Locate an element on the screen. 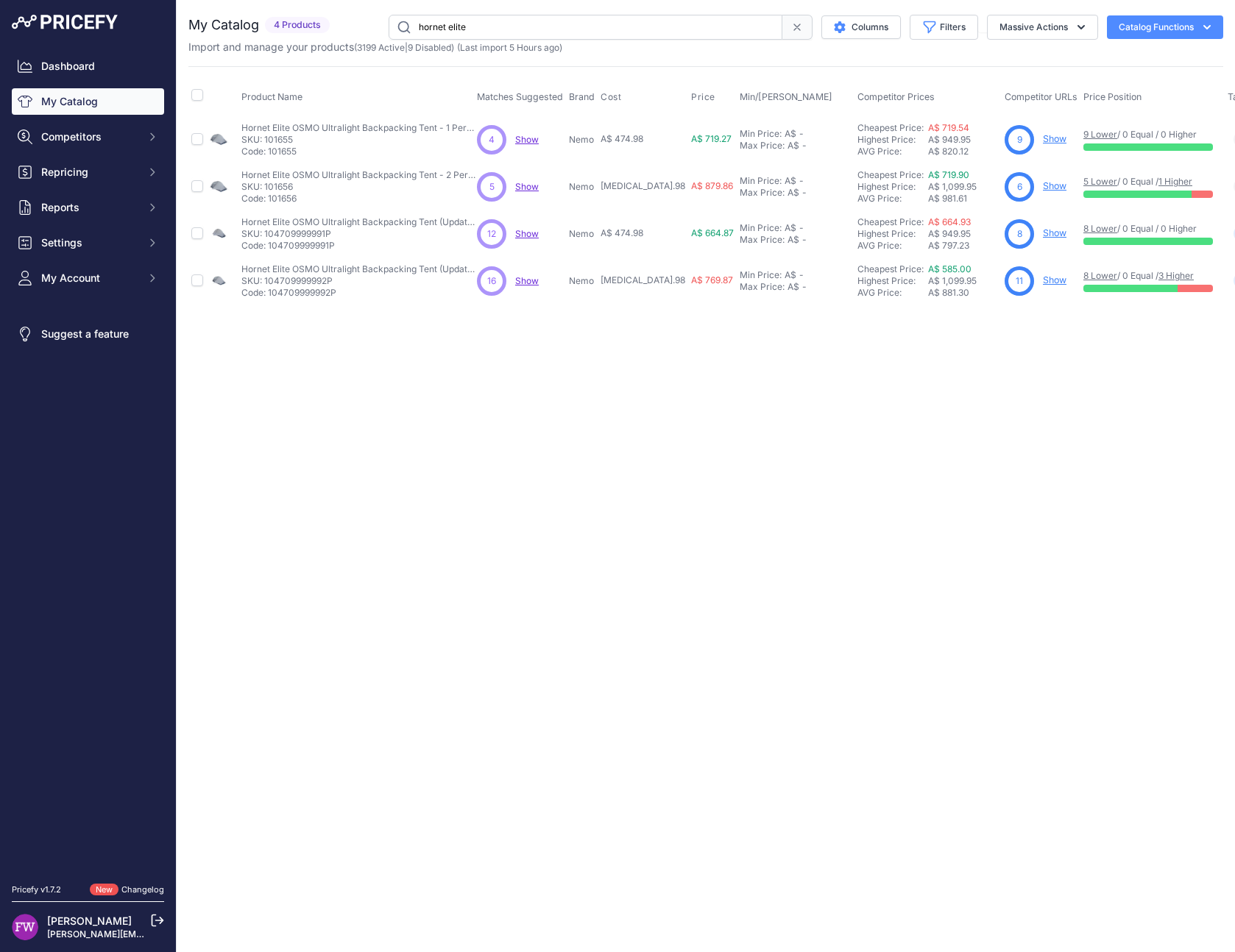 The height and width of the screenshot is (952, 1235). nav: Sidebar is located at coordinates (88, 459).